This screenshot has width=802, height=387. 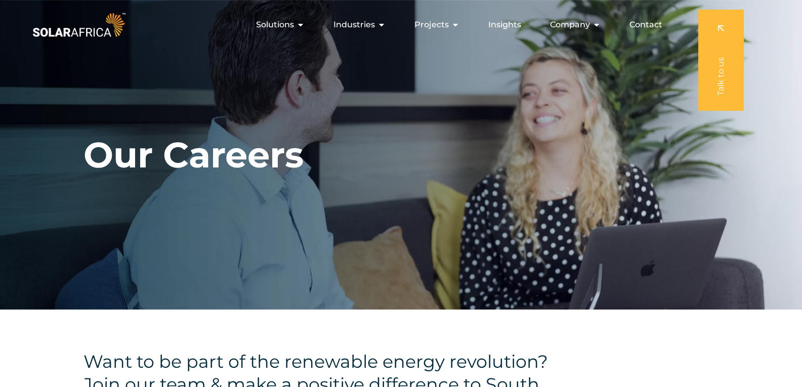 I want to click on a: Contact, so click(x=646, y=25).